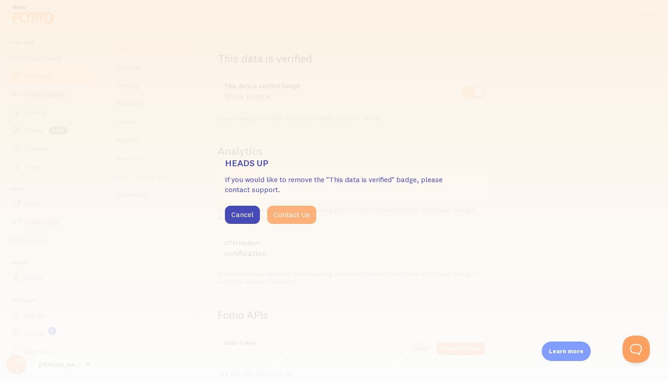  What do you see at coordinates (242, 215) in the screenshot?
I see `button: Cancel` at bounding box center [242, 215].